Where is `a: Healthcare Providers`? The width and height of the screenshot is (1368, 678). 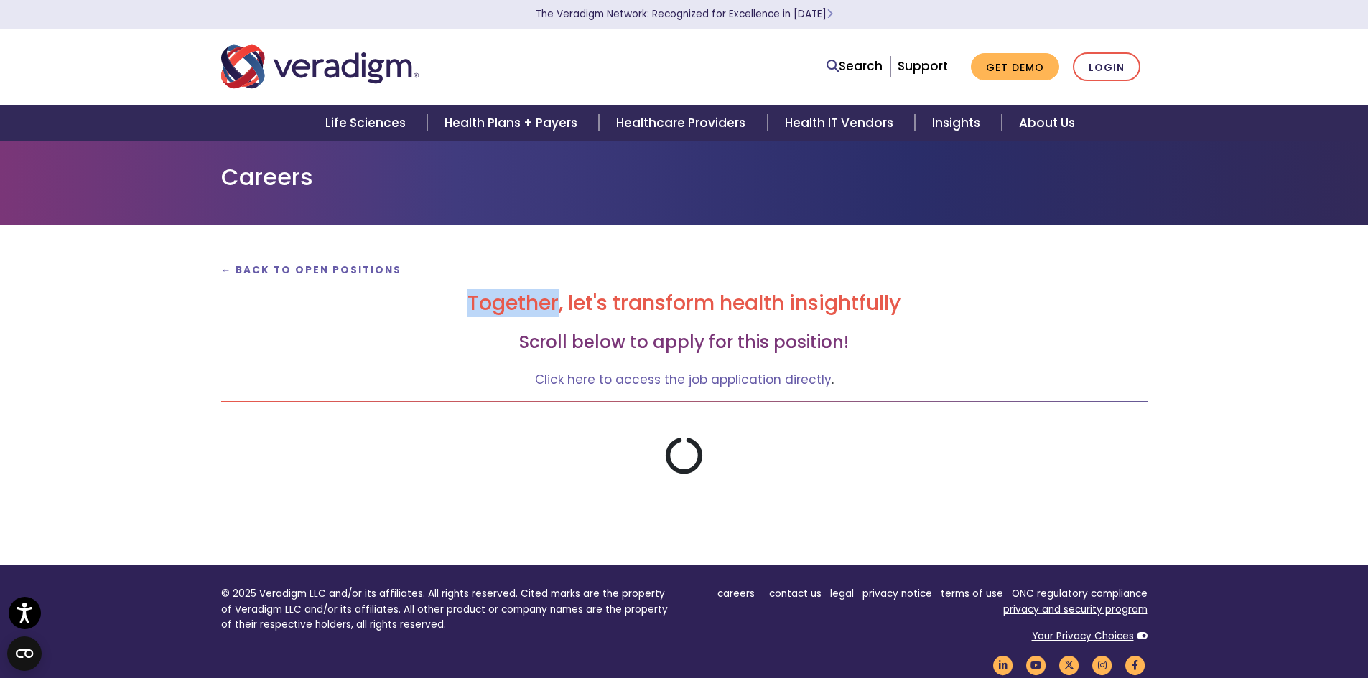
a: Healthcare Providers is located at coordinates (683, 123).